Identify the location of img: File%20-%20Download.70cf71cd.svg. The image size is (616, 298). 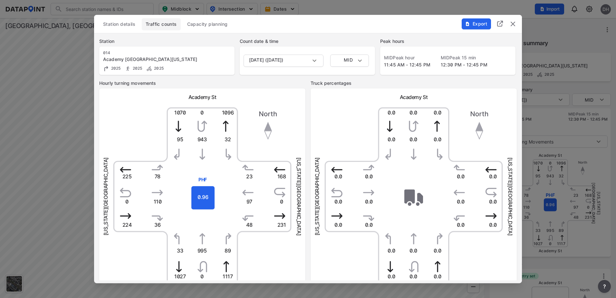
(468, 24).